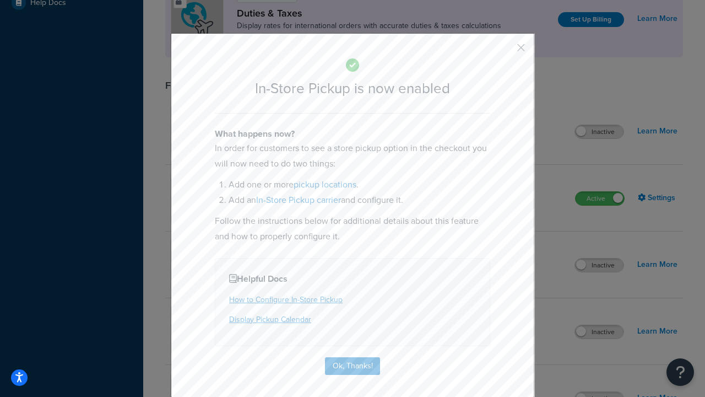 The image size is (705, 397). Describe the element at coordinates (325, 184) in the screenshot. I see `a: pickup locations` at that location.